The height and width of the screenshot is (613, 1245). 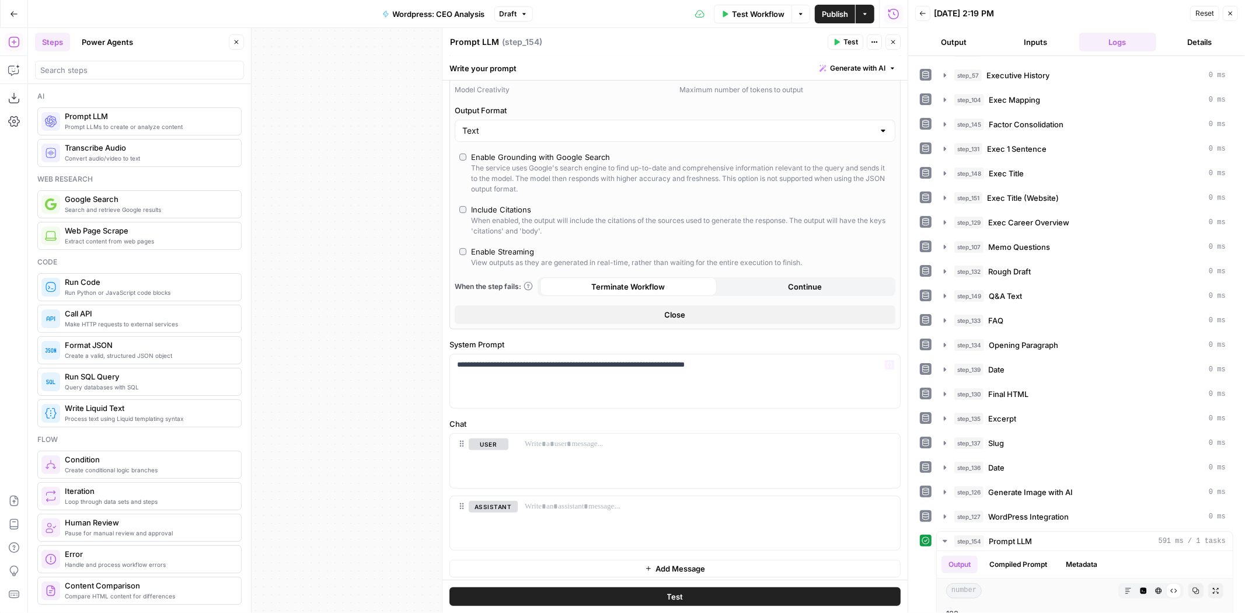 What do you see at coordinates (148, 231) in the screenshot?
I see `span: Web Page Scrape` at bounding box center [148, 231].